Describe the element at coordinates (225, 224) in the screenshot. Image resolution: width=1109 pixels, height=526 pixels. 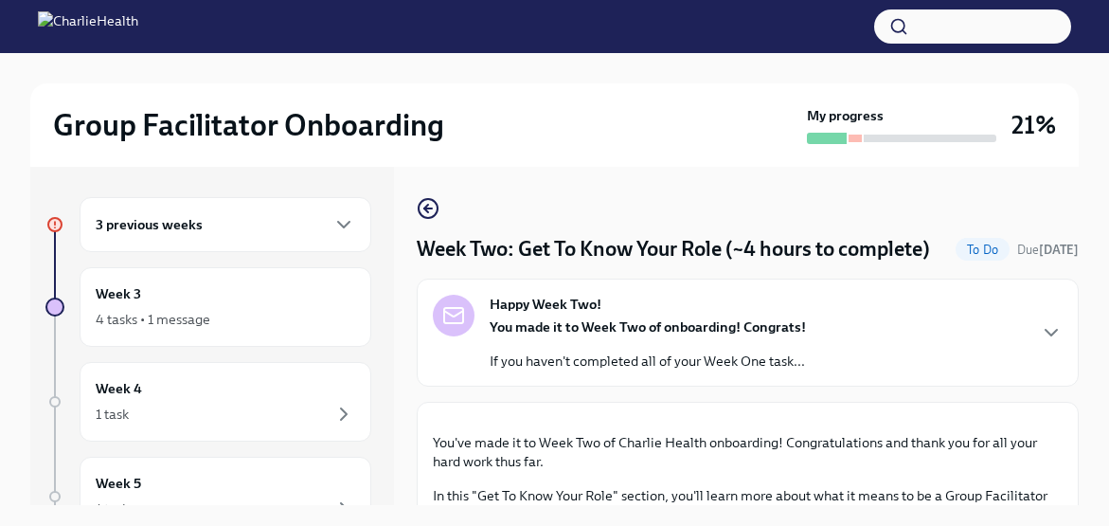
I see `div: 3 previous weeks` at that location.